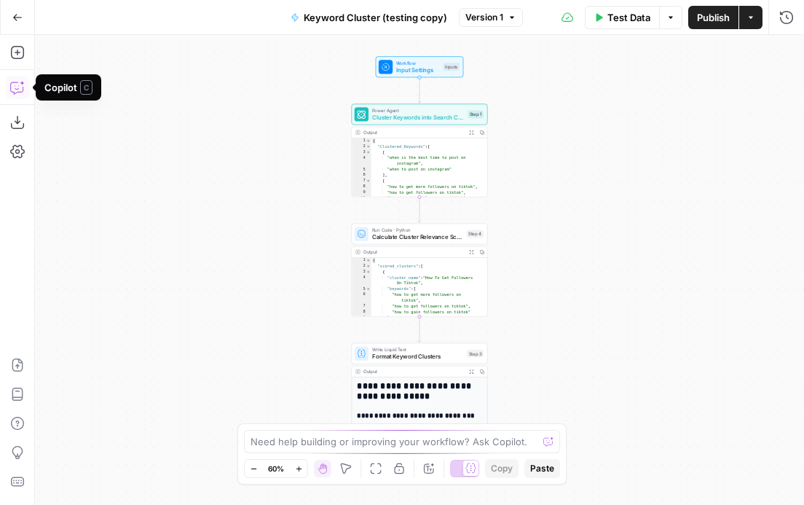 The height and width of the screenshot is (505, 804). I want to click on span: Run Code · Python, so click(417, 230).